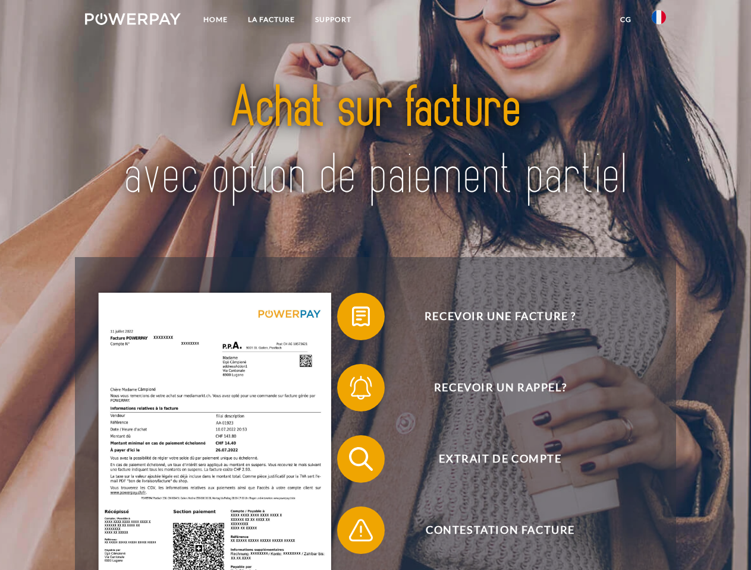 This screenshot has width=751, height=570. Describe the element at coordinates (658, 17) in the screenshot. I see `img: fr` at that location.